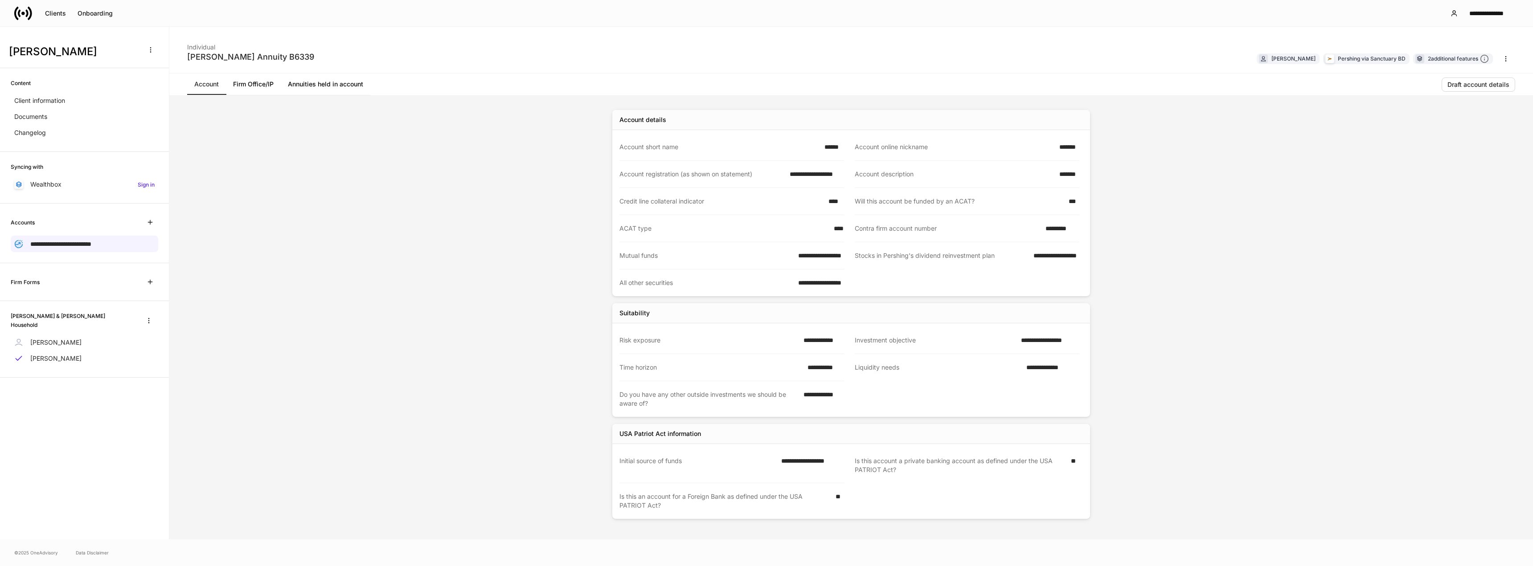 Image resolution: width=1533 pixels, height=566 pixels. What do you see at coordinates (30, 133) in the screenshot?
I see `p: Changelog` at bounding box center [30, 133].